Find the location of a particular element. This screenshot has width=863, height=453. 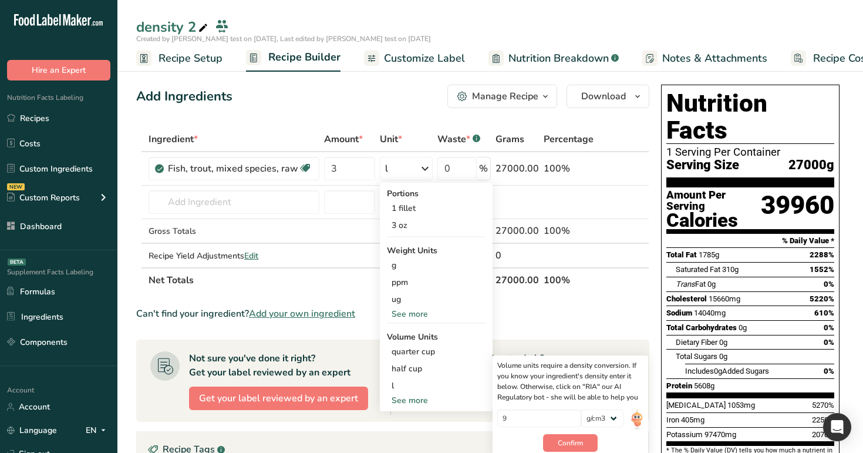

th: 27000.00 is located at coordinates (517, 279).